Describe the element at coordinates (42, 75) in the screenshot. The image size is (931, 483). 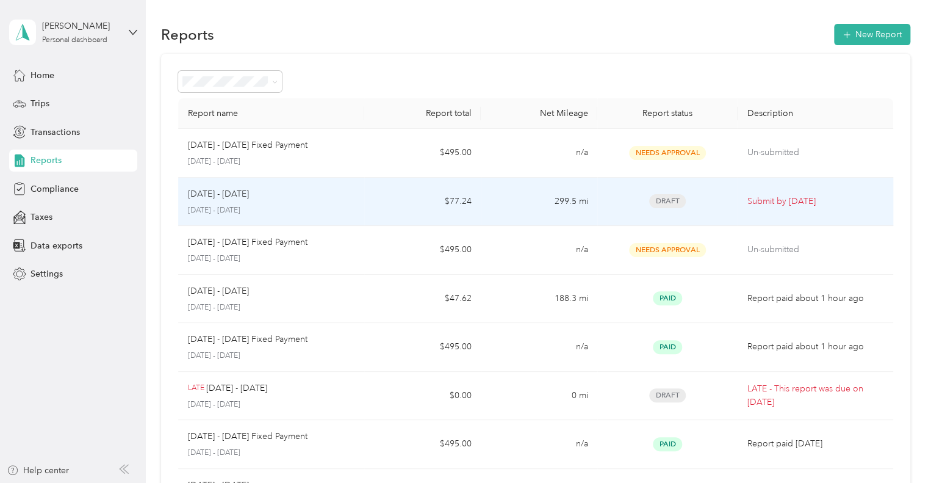
I see `span: Home` at that location.